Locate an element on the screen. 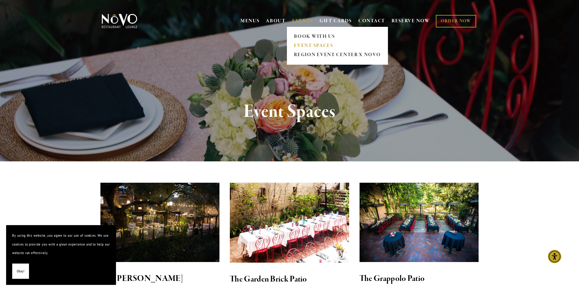 Image resolution: width=579 pixels, height=291 pixels. img: novo-restaurant-lounge-patio-33_v2.jpg is located at coordinates (160, 223).